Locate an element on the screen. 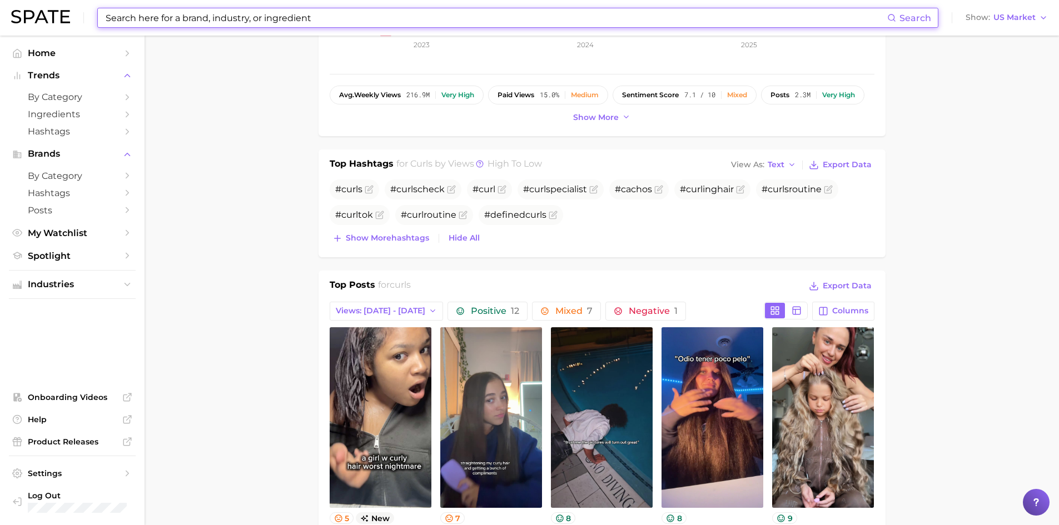 This screenshot has width=1059, height=525. button: sentiment score7.1 / 10Mixed is located at coordinates (684, 95).